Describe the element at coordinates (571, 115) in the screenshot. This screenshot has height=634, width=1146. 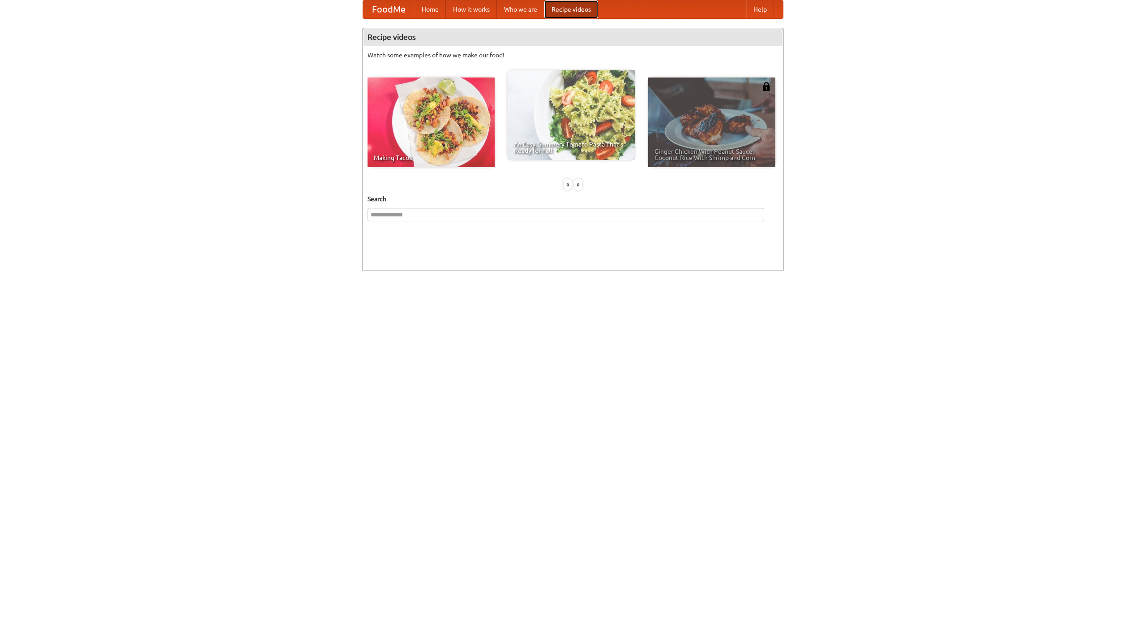
I see `a: An Easy, Summery Tomato Pasta That's Ready for Fall` at that location.